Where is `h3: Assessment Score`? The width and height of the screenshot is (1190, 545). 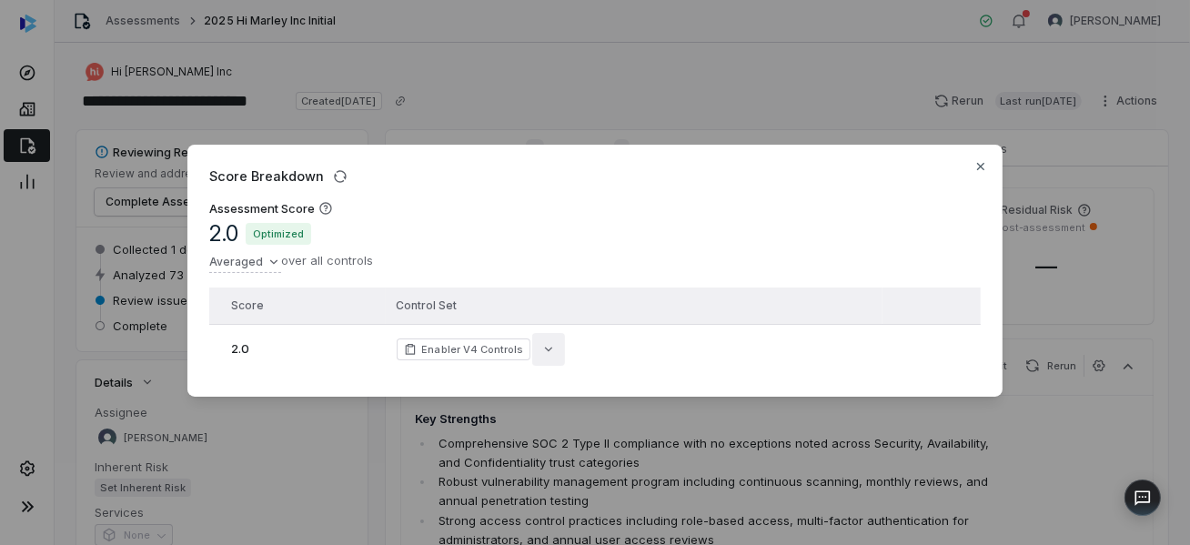 h3: Assessment Score is located at coordinates (262, 208).